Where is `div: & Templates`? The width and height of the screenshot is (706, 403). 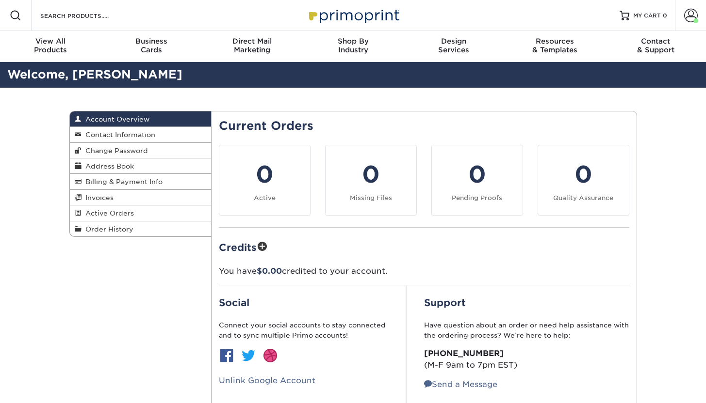 div: & Templates is located at coordinates (554, 46).